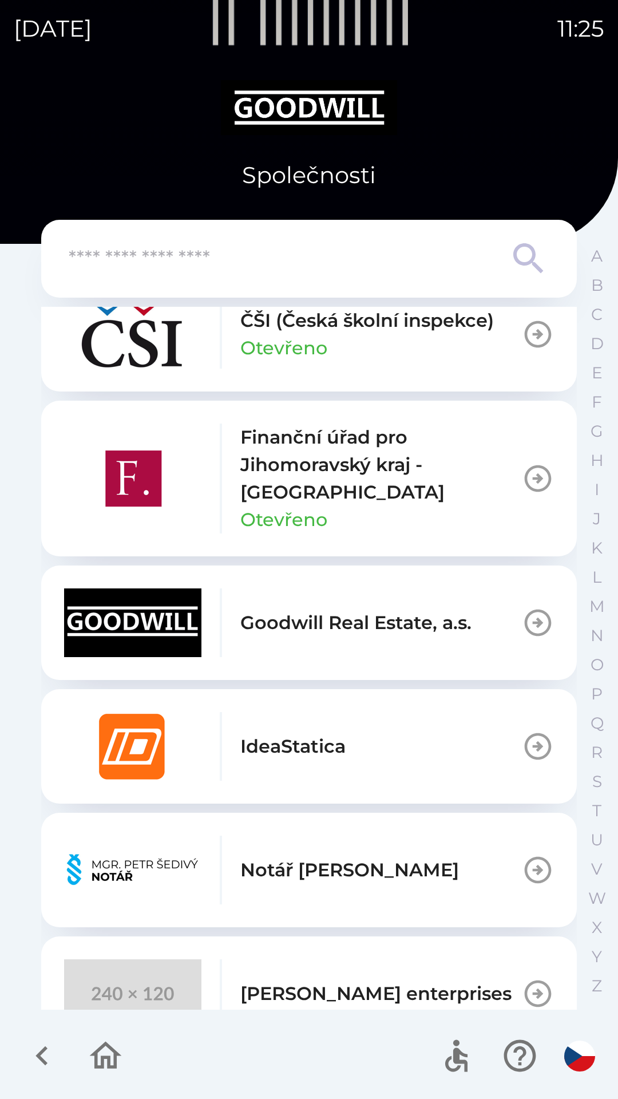  Describe the element at coordinates (597, 985) in the screenshot. I see `button: Z` at that location.